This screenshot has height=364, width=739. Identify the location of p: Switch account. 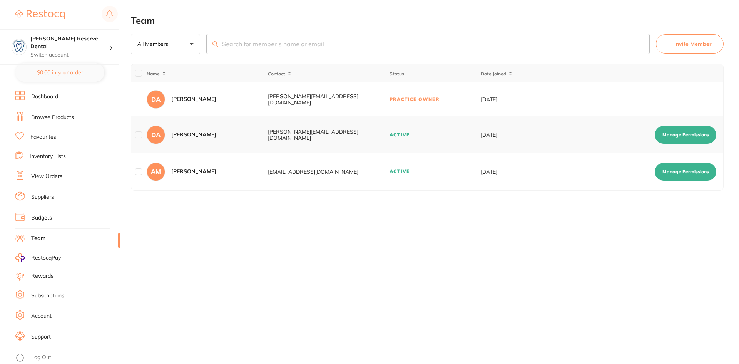
(70, 55).